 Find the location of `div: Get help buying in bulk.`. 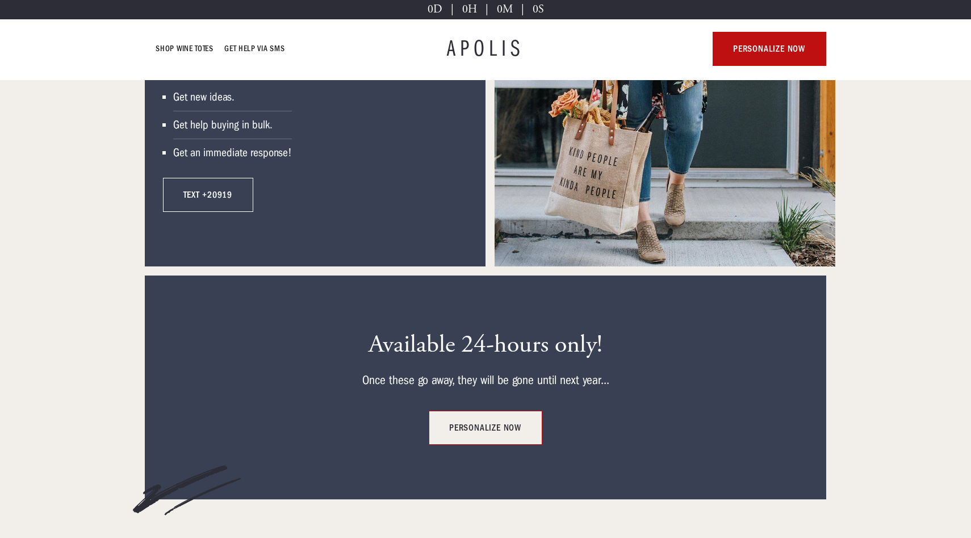

div: Get help buying in bulk. is located at coordinates (232, 125).